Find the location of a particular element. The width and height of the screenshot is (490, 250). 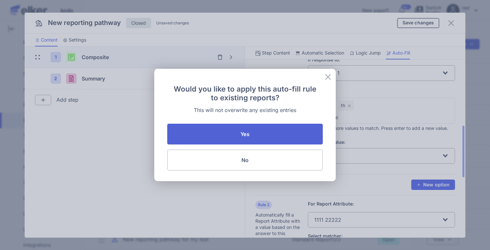

h4: Would you like to apply this auto-fill rule to existing reports? is located at coordinates (245, 93).